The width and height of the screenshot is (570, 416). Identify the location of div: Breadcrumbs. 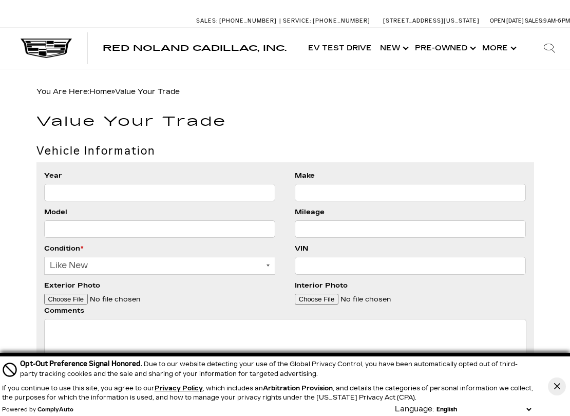
(285, 92).